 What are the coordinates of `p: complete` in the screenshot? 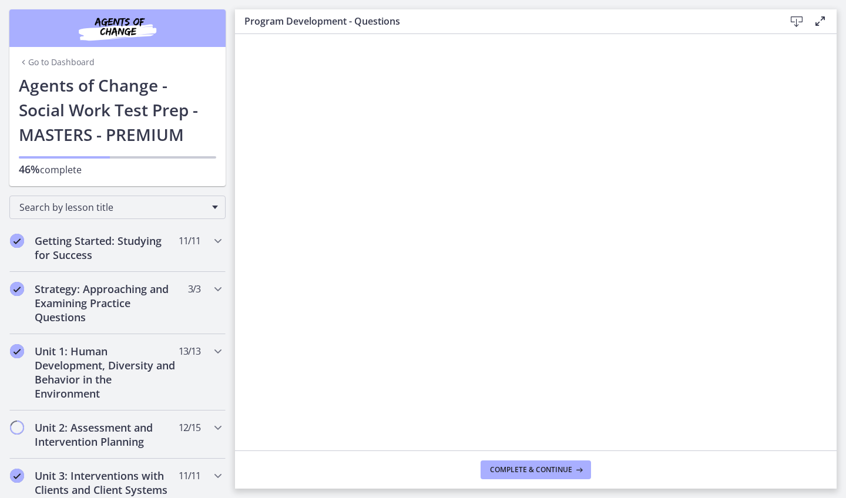 It's located at (118, 169).